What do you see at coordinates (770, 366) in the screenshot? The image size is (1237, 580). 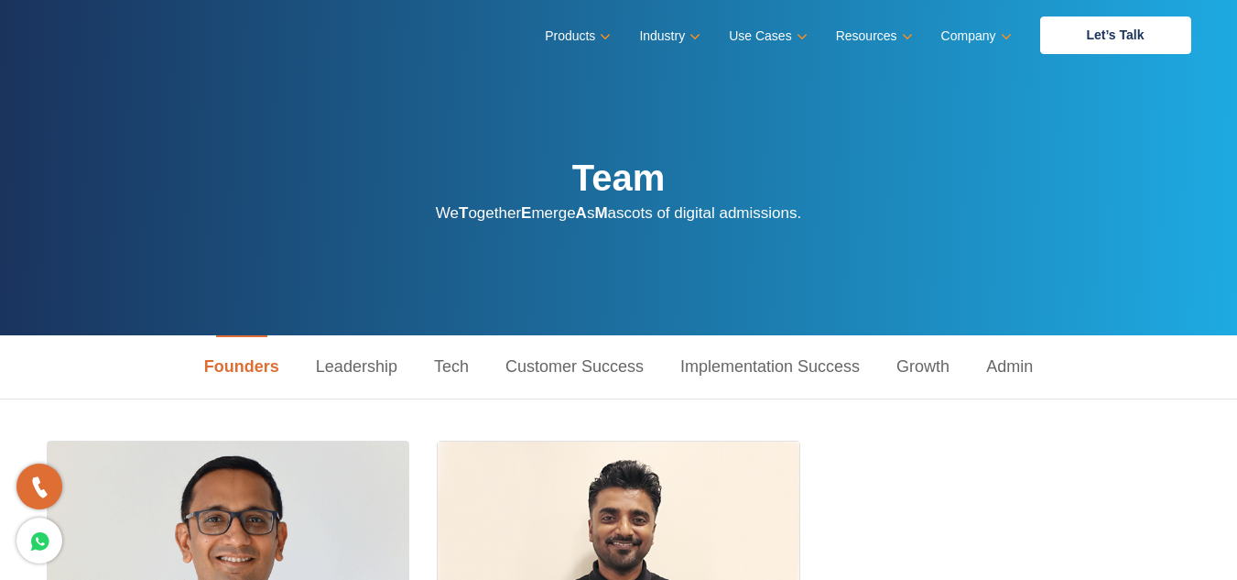 I see `a: Implementation Success` at bounding box center [770, 366].